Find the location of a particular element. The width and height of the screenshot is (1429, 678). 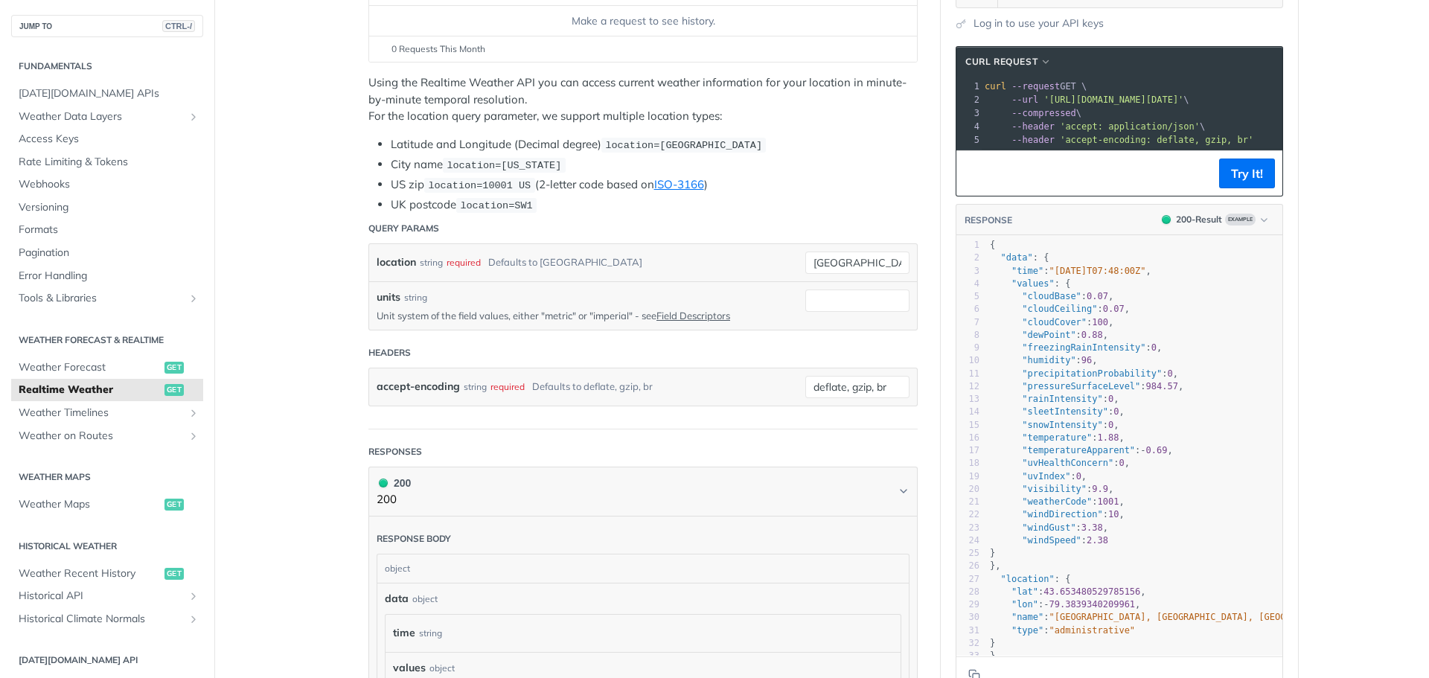

button: cURL Request is located at coordinates (1008, 62).